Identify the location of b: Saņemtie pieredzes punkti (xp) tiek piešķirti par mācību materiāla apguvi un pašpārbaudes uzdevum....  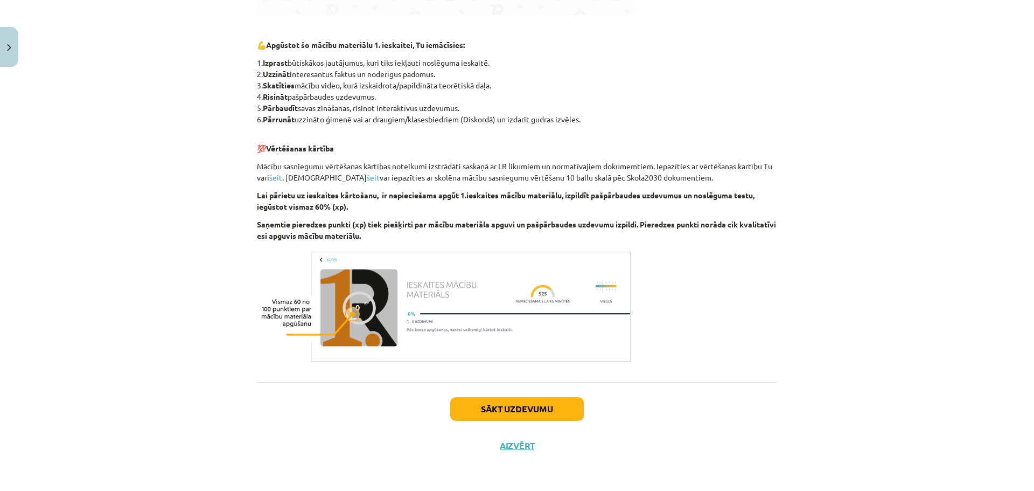
(516, 229).